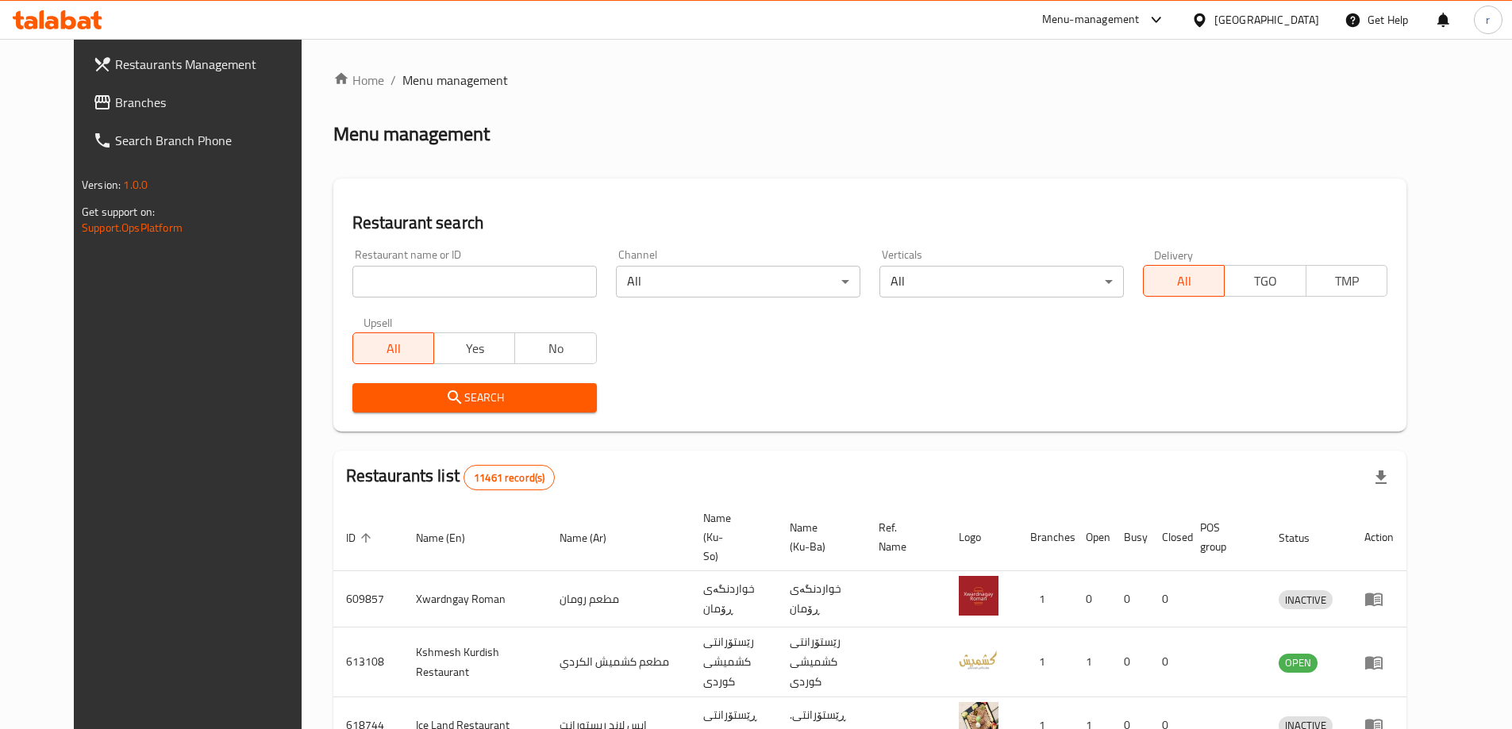  What do you see at coordinates (359, 80) in the screenshot?
I see `a: Home` at bounding box center [359, 80].